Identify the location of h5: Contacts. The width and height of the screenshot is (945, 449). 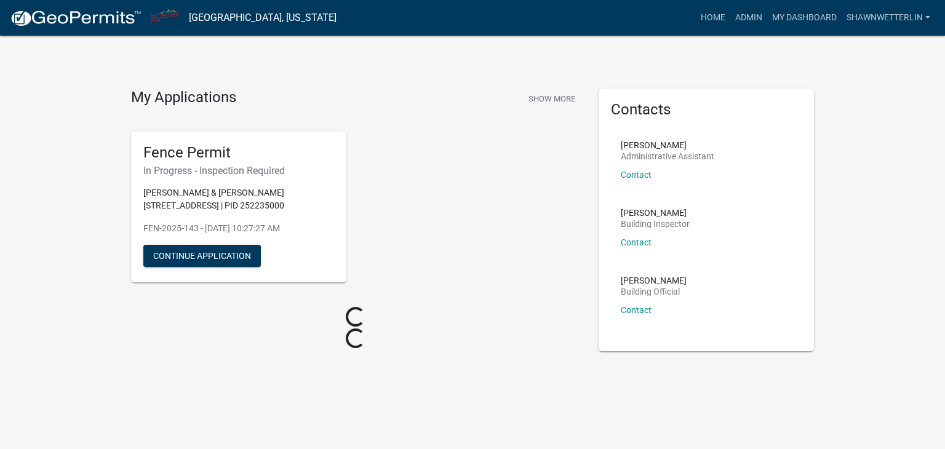
(706, 109).